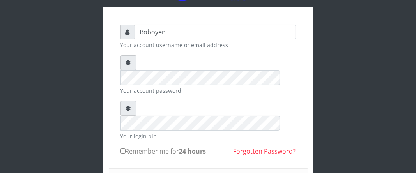 This screenshot has height=173, width=416. I want to click on small: Your account password, so click(208, 90).